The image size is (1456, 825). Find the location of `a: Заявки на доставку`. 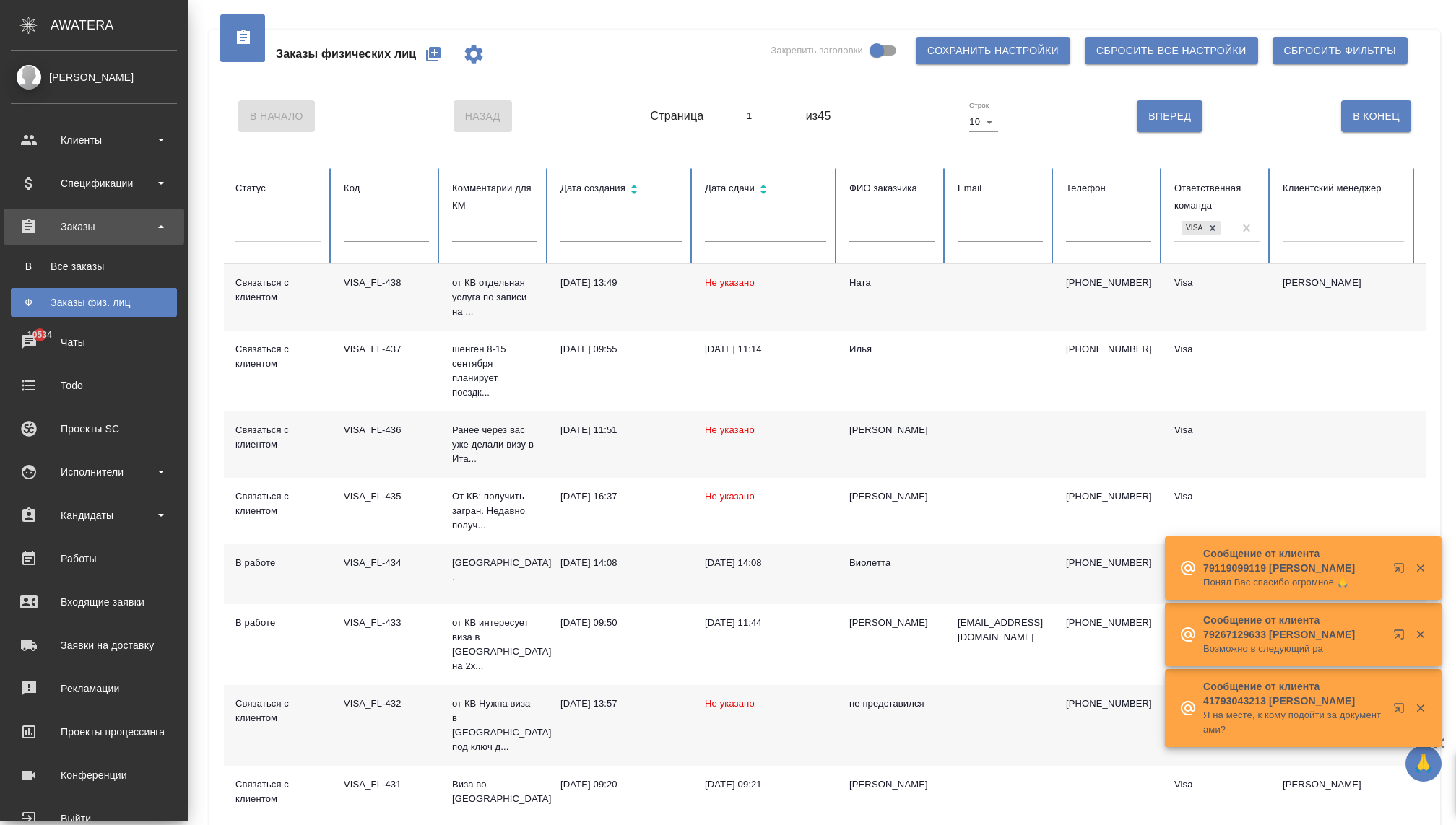

a: Заявки на доставку is located at coordinates (93, 645).